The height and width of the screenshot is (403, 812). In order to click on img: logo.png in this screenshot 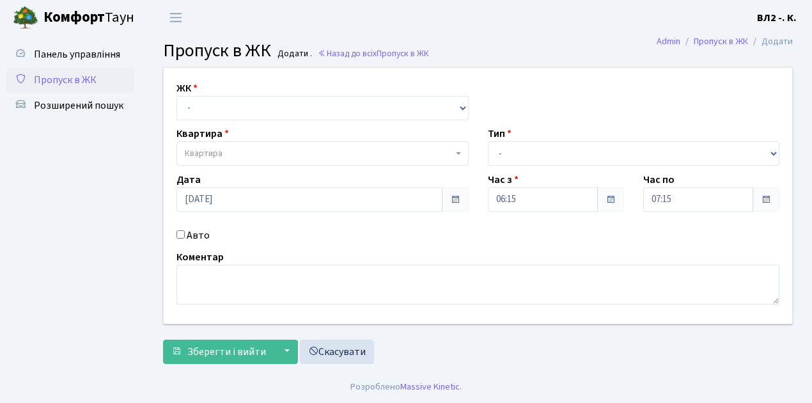, I will do `click(26, 18)`.